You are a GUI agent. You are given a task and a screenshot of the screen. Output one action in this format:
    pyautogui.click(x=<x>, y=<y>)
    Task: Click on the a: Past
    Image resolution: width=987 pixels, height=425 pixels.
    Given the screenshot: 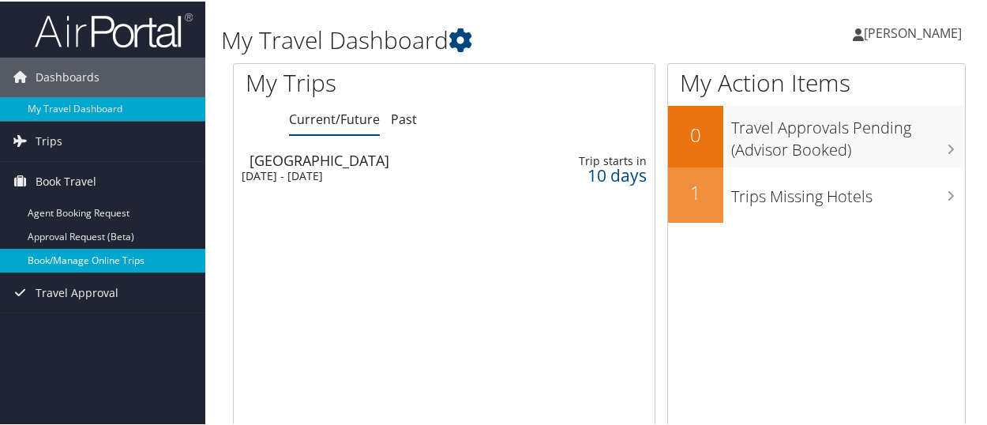 What is the action you would take?
    pyautogui.click(x=403, y=118)
    